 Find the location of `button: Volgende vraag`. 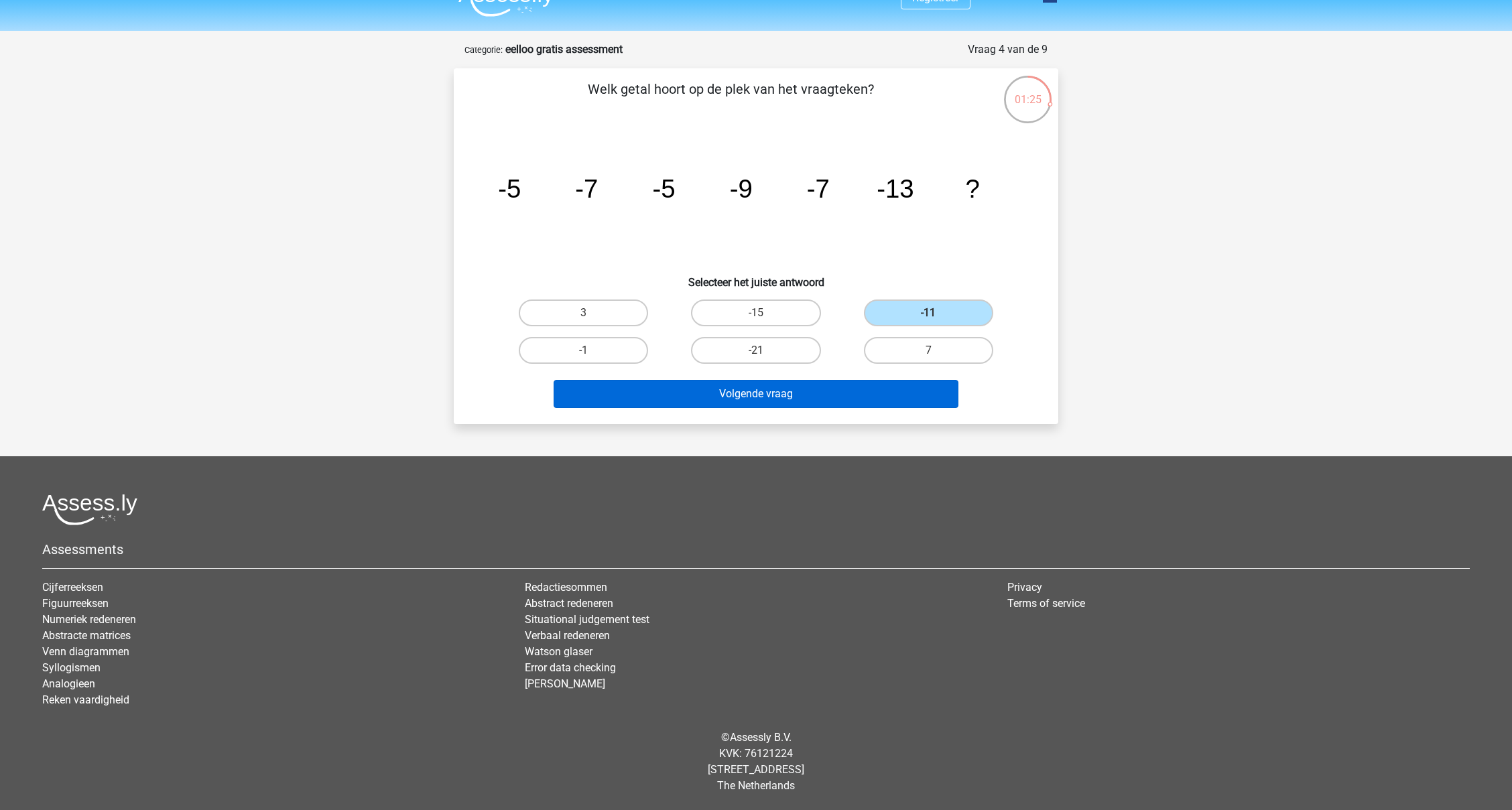

button: Volgende vraag is located at coordinates (756, 394).